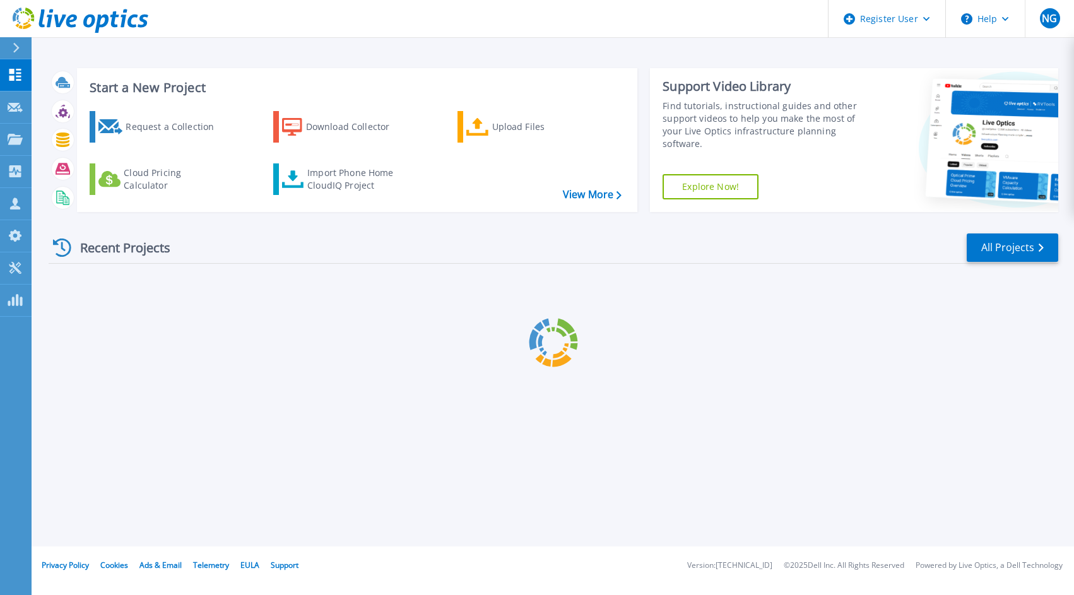  Describe the element at coordinates (176, 127) in the screenshot. I see `div: Request a Collection` at that location.